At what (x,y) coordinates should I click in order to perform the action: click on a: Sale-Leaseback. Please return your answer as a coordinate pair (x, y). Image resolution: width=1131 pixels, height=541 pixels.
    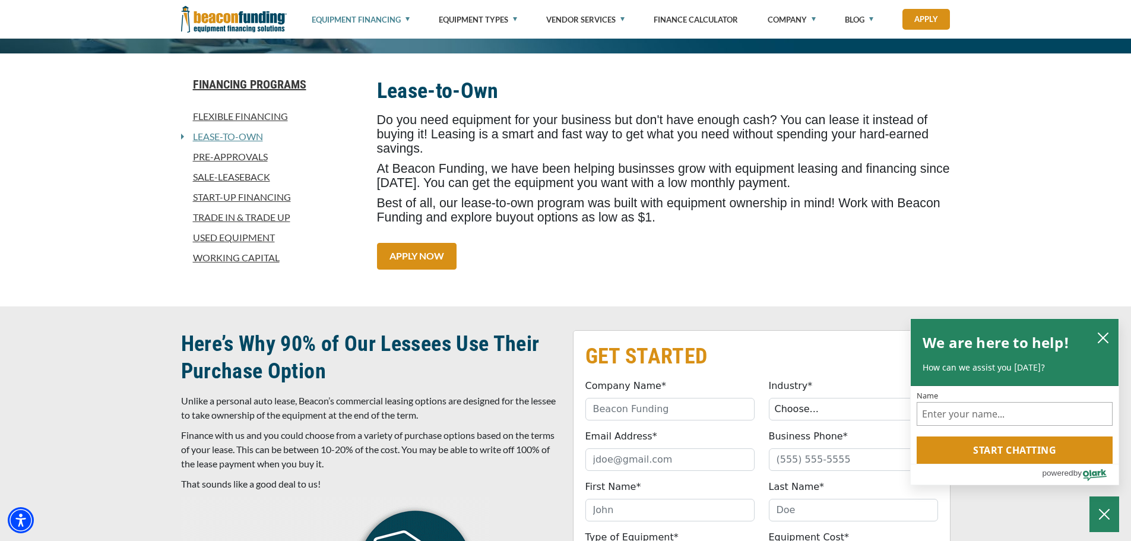
    Looking at the image, I should click on (272, 177).